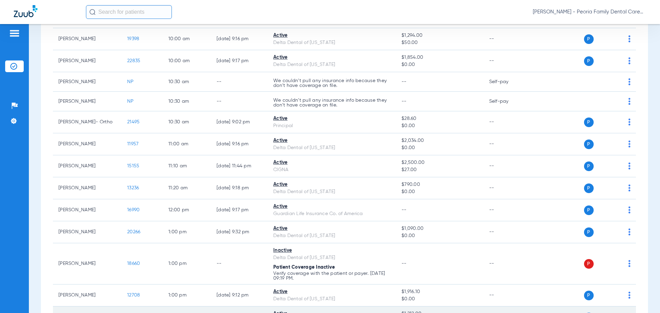 Image resolution: width=660 pixels, height=313 pixels. What do you see at coordinates (129, 12) in the screenshot?
I see `input: Search for patients` at bounding box center [129, 12].